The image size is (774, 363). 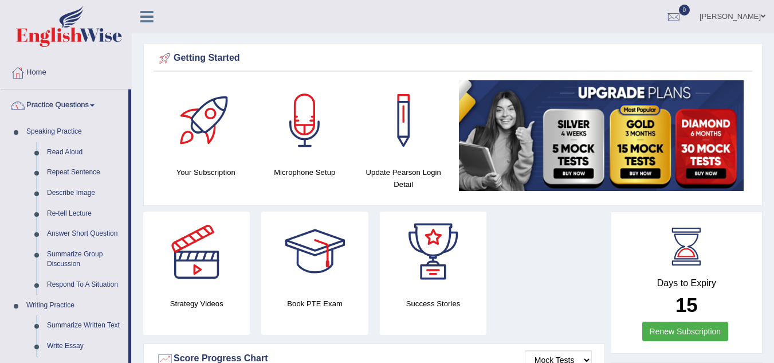 What do you see at coordinates (433, 303) in the screenshot?
I see `h4: Success Stories` at bounding box center [433, 303].